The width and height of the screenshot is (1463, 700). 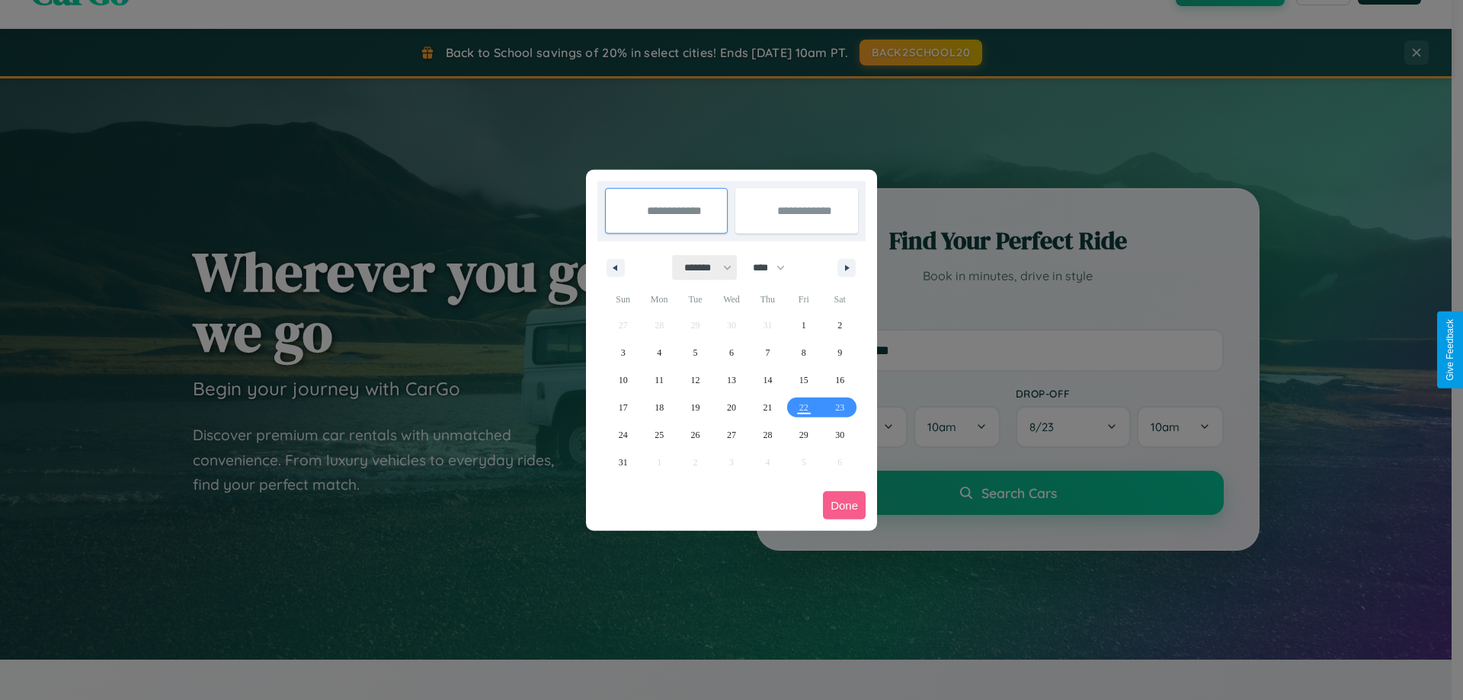 What do you see at coordinates (803, 408) in the screenshot?
I see `button: 22` at bounding box center [803, 408].